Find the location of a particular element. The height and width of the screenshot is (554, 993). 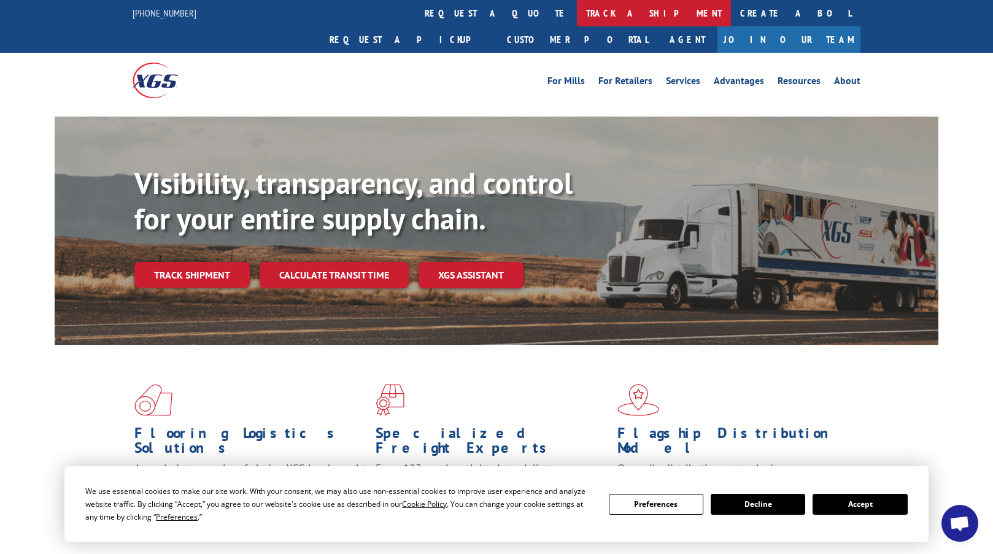

img: xgs-icon-total-supply-chain-intelligence-red is located at coordinates (153, 400).